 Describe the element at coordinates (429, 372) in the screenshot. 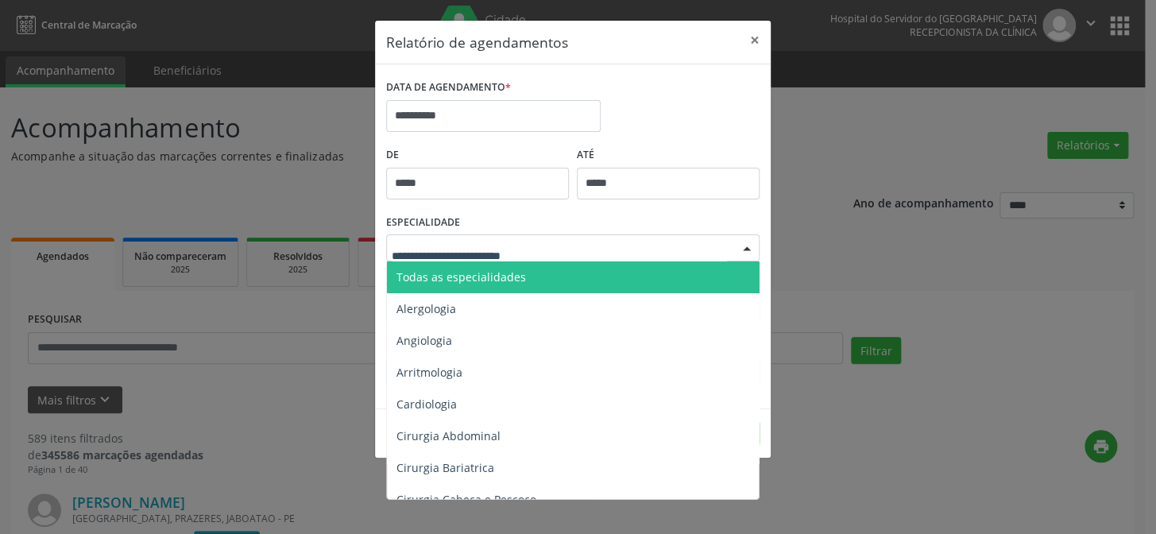

I see `span: Arritmologia` at that location.